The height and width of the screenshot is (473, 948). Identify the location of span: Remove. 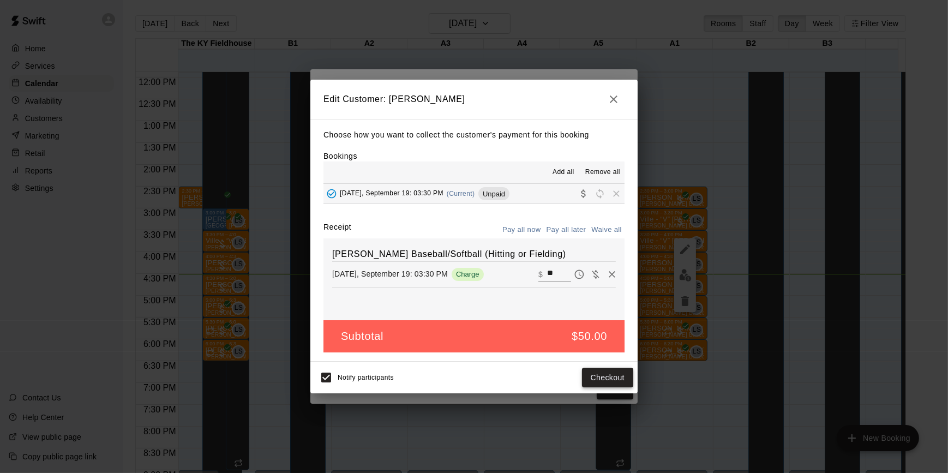
(616, 193).